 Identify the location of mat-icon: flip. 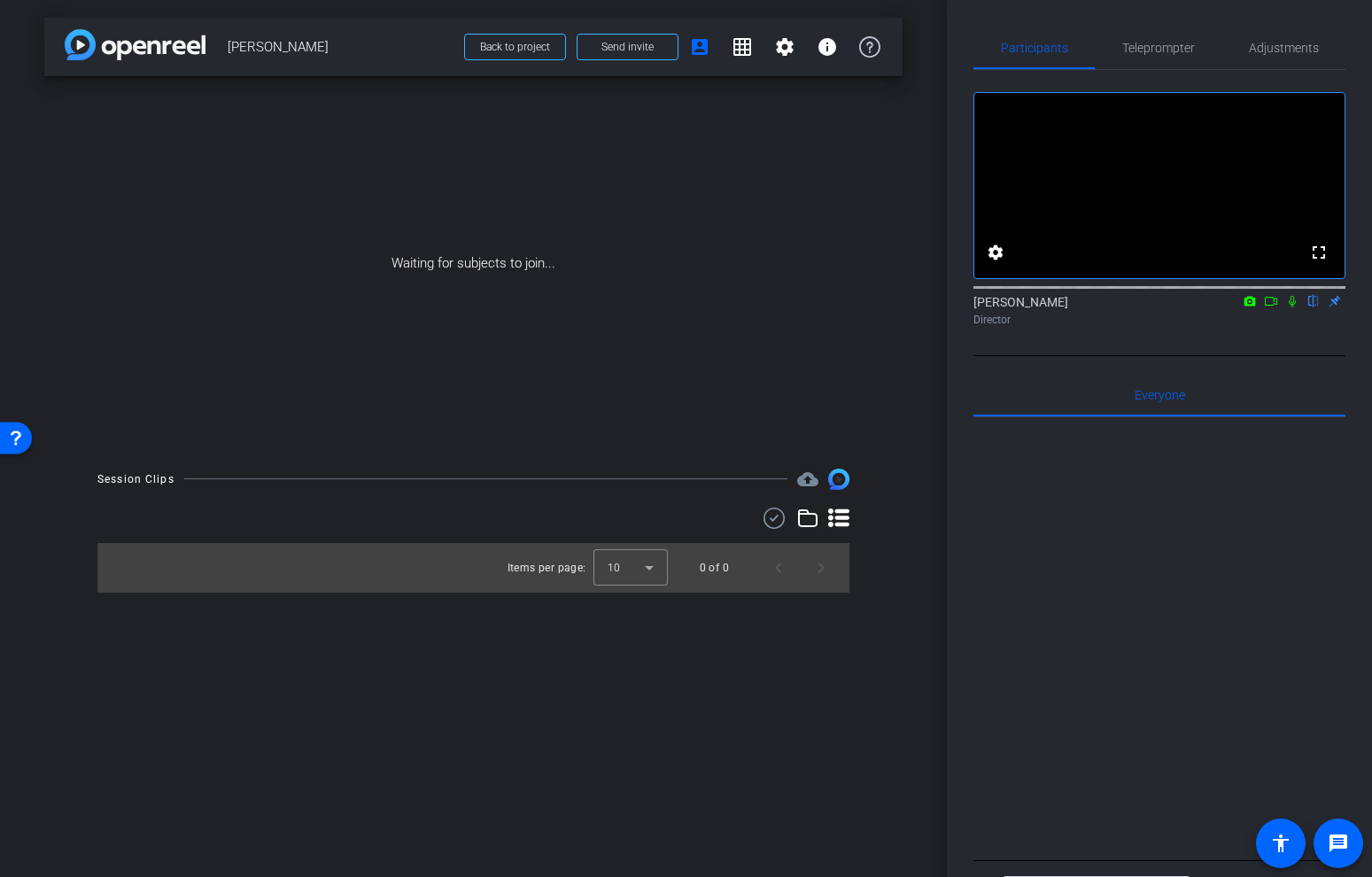
(1314, 301).